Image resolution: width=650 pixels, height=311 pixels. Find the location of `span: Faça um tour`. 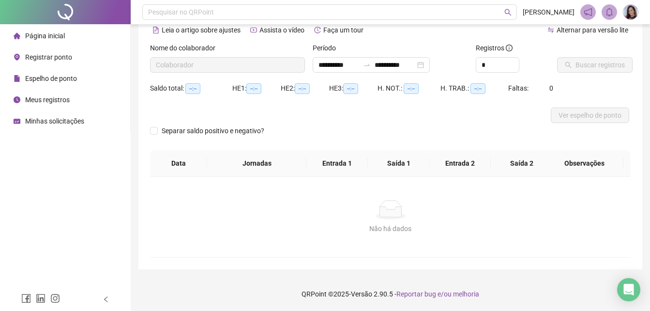

span: Faça um tour is located at coordinates (343, 30).